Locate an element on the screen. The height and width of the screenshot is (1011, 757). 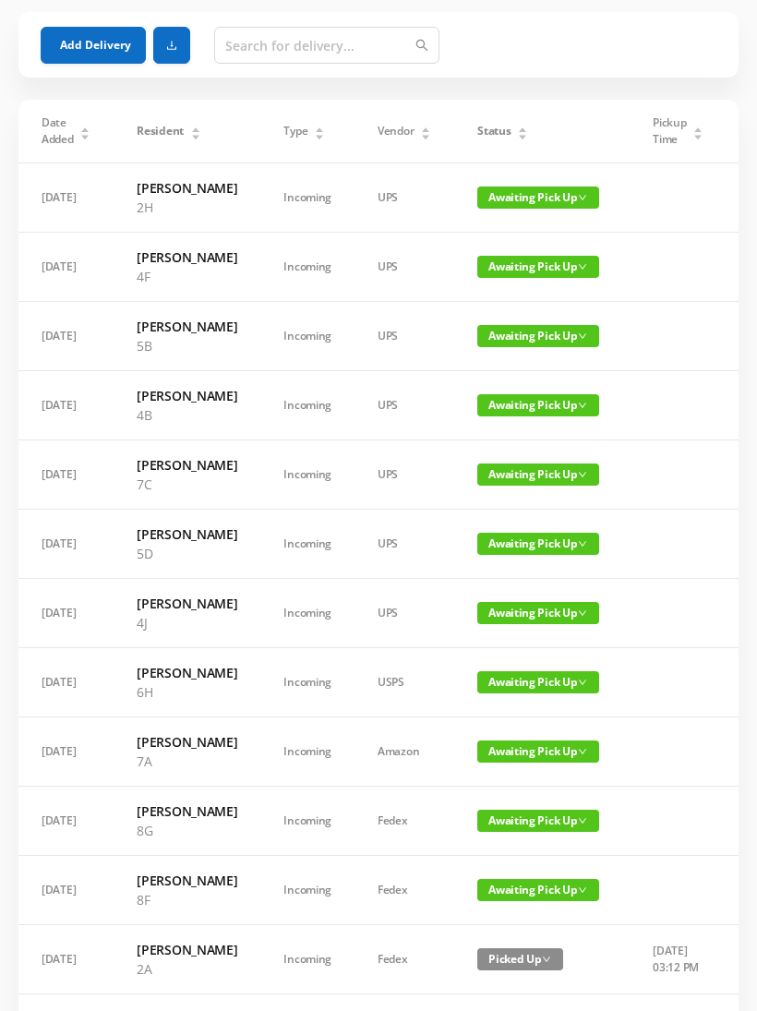
p: 5D is located at coordinates (186, 553).